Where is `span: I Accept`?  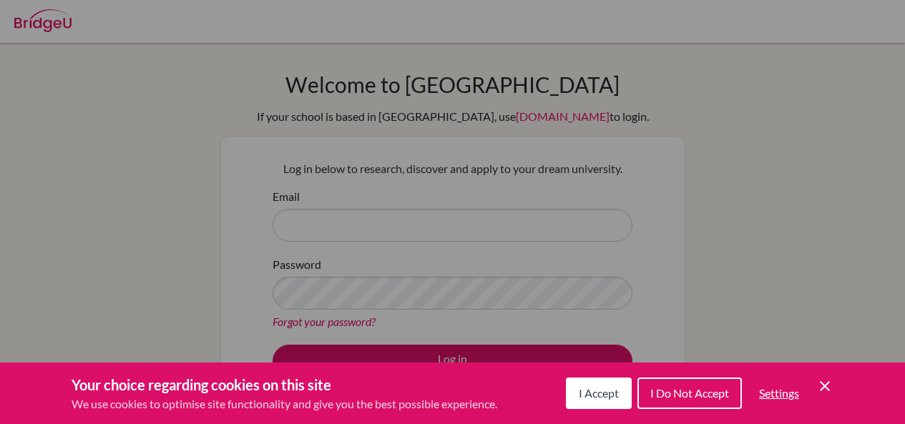
span: I Accept is located at coordinates (599, 393).